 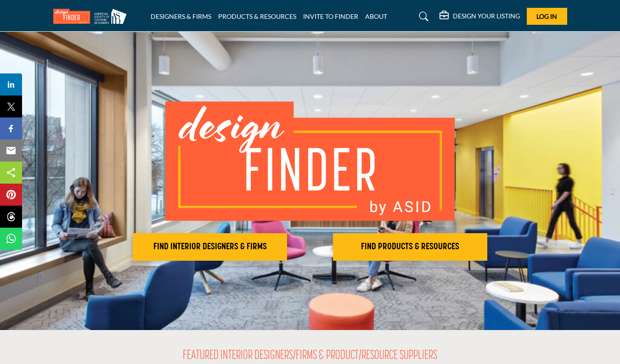 I want to click on img: Site Logo, so click(x=92, y=16).